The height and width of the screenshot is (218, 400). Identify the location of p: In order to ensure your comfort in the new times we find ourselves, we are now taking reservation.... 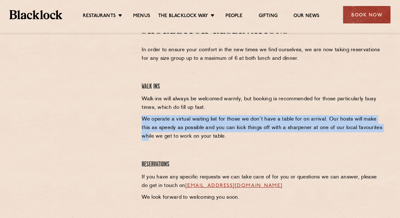
(263, 54).